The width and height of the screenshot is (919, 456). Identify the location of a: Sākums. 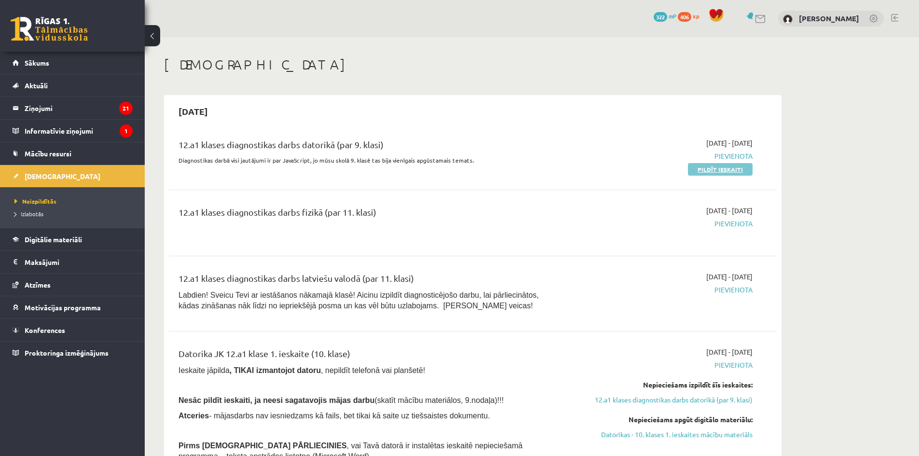
(72, 63).